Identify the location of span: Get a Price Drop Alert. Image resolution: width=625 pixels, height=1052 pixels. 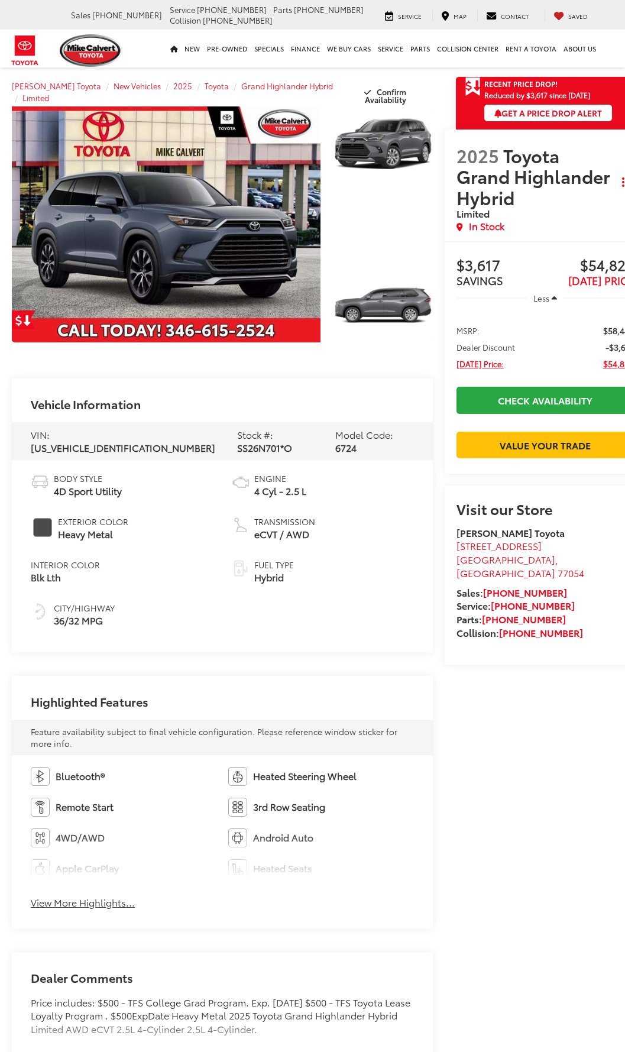
(548, 113).